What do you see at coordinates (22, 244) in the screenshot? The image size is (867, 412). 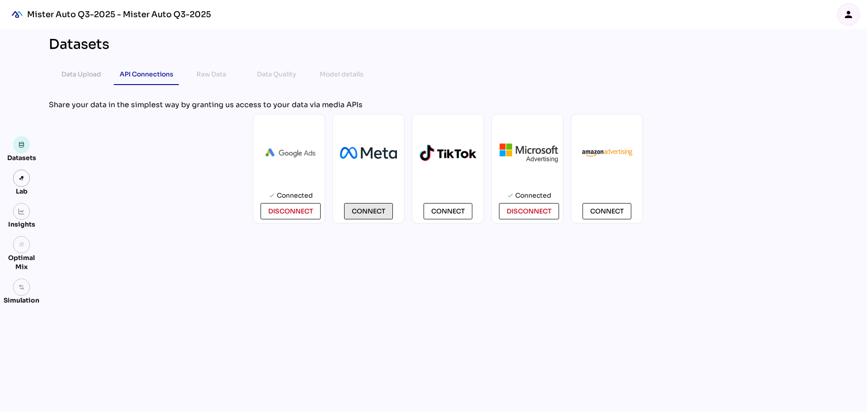 I see `i: grain` at bounding box center [22, 244].